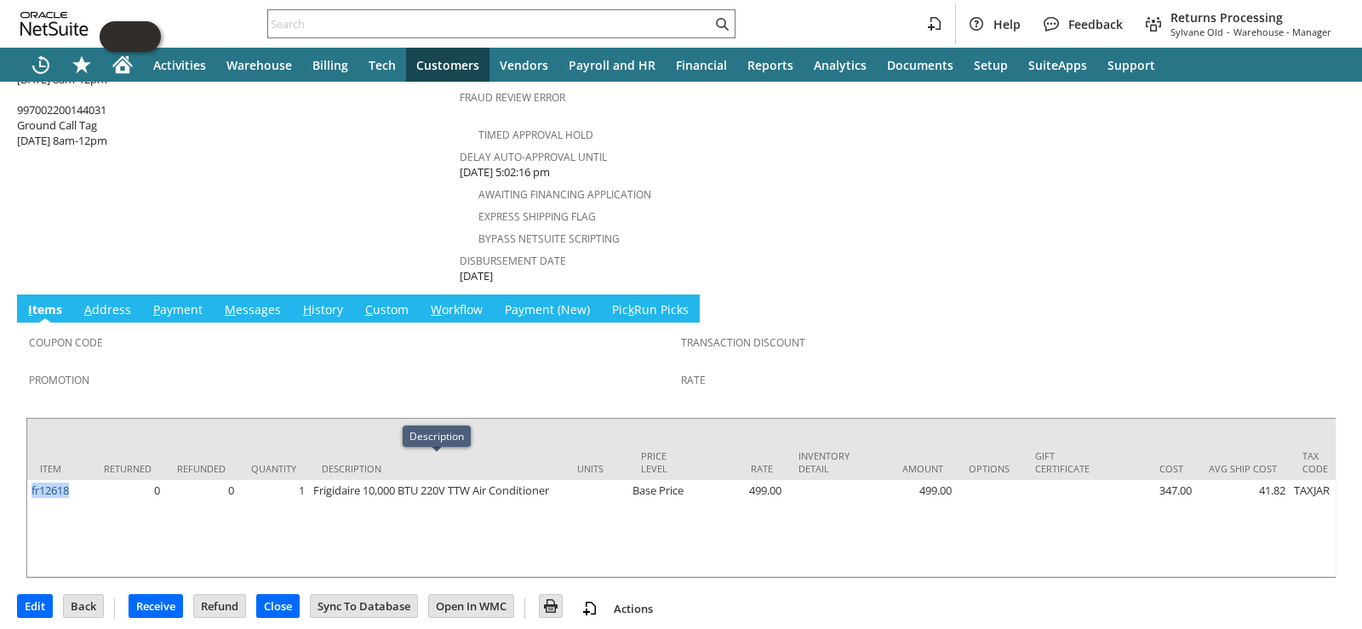  What do you see at coordinates (128, 468) in the screenshot?
I see `div: Returned` at bounding box center [128, 468].